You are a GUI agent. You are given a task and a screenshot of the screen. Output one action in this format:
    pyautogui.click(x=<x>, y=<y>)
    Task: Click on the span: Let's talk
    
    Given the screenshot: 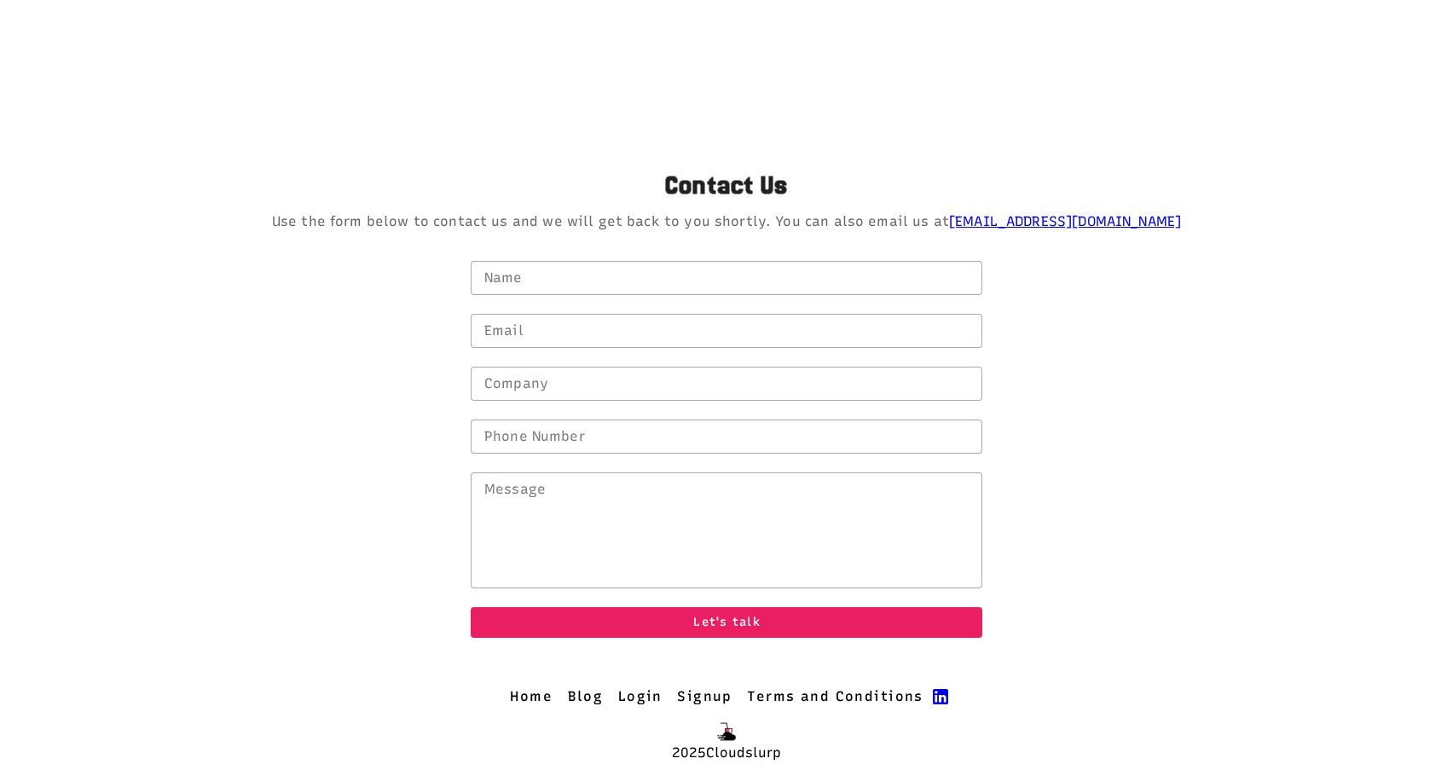 What is the action you would take?
    pyautogui.click(x=727, y=622)
    